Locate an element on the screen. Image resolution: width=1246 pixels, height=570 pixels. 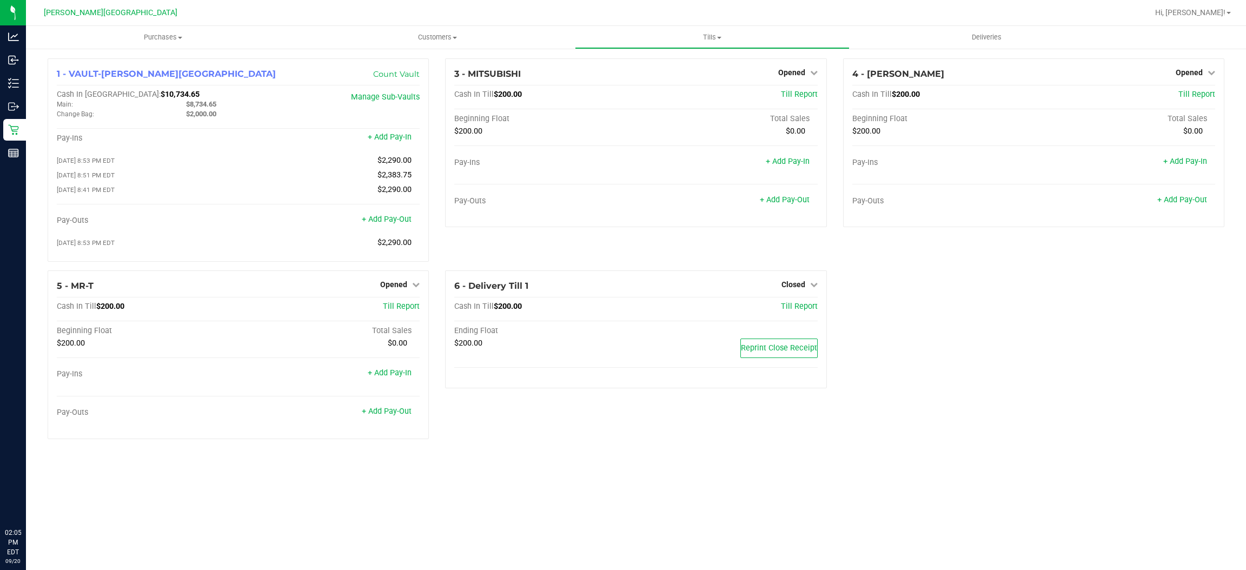
a: Manage Sub-Vaults is located at coordinates (385, 97).